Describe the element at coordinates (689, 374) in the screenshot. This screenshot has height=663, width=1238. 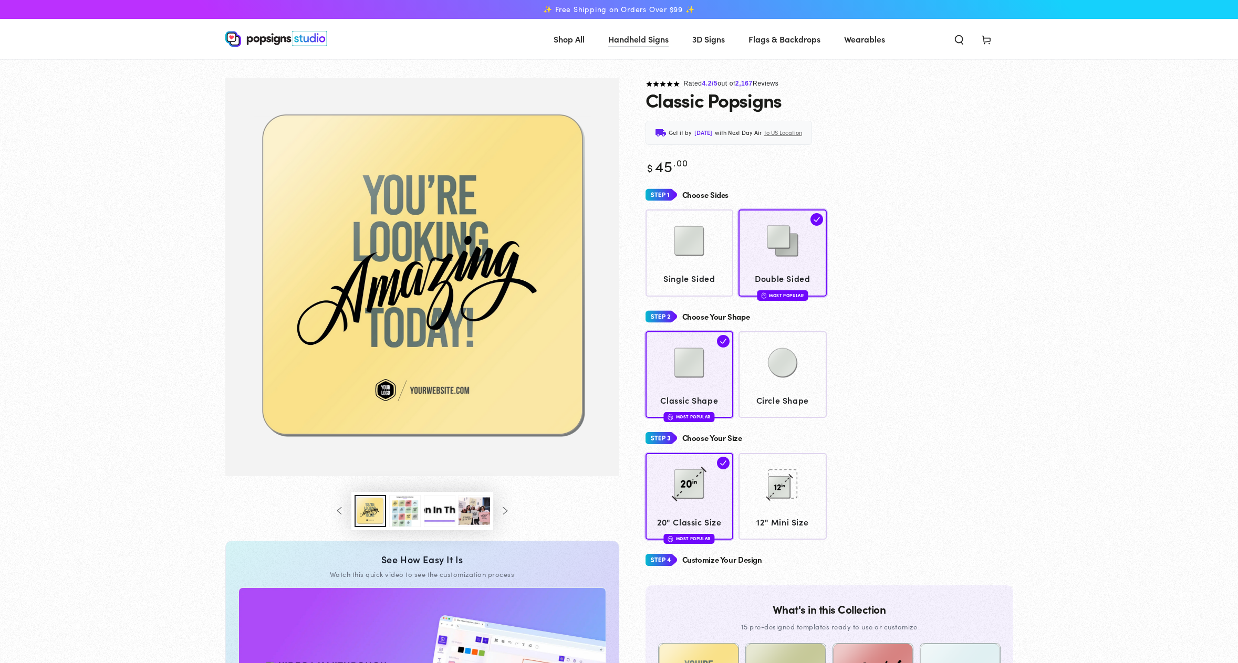
I see `a: Classic Shape Classic Shape Most Popular` at that location.